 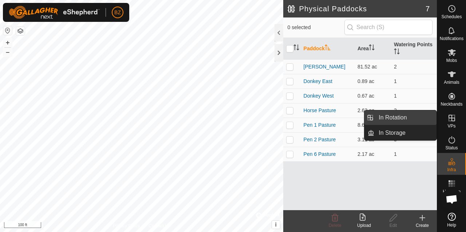 What do you see at coordinates (414, 110) in the screenshot?
I see `td: 3` at bounding box center [414, 110].